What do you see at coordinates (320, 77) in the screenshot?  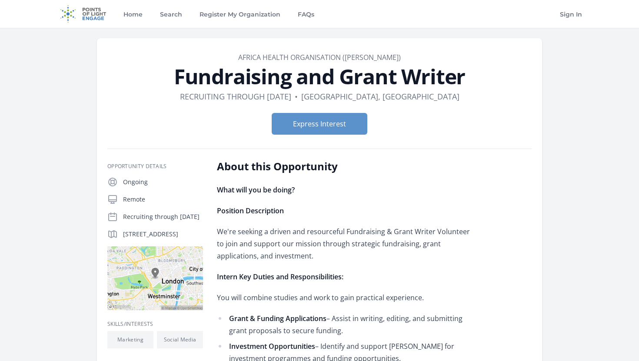 I see `h1: Fundraising and Grant Writer` at bounding box center [320, 77].